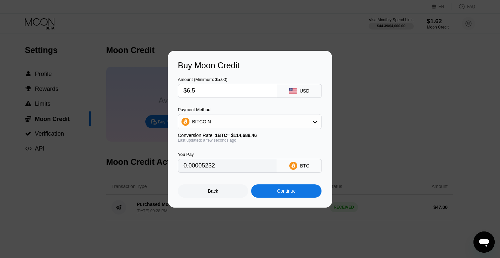  I want to click on div: Conversion Rate:, so click(249, 135).